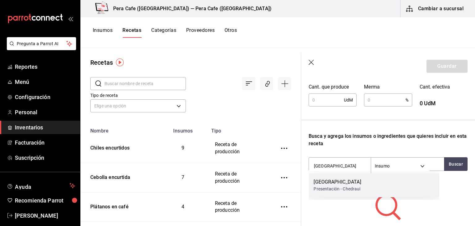 This screenshot has height=226, width=475. I want to click on th: Tipo, so click(239, 129).